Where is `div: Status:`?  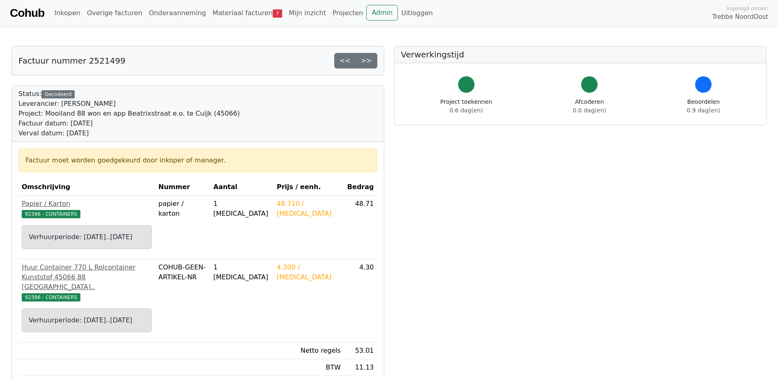
div: Status: is located at coordinates (129, 114).